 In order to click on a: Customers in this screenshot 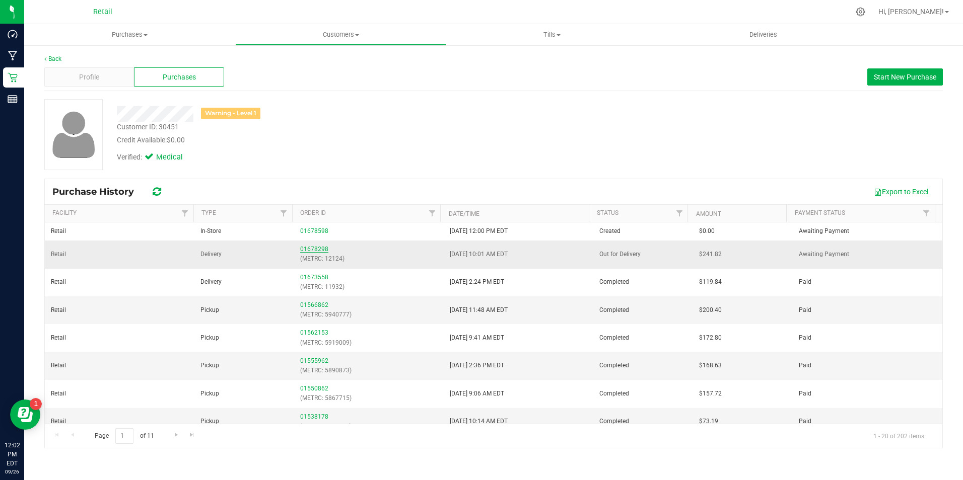, I will do `click(340, 35)`.